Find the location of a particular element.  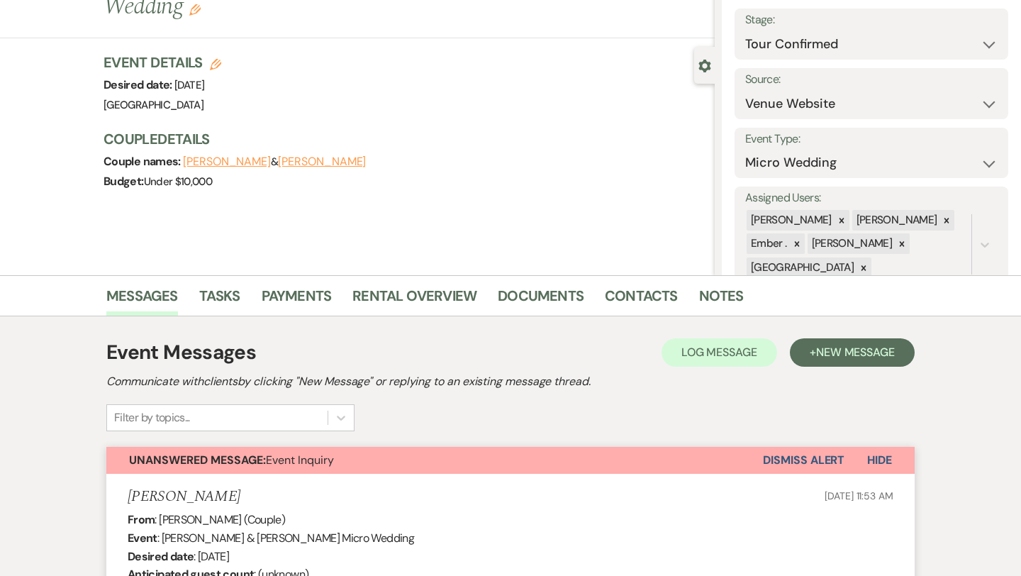

b: From is located at coordinates (141, 519).